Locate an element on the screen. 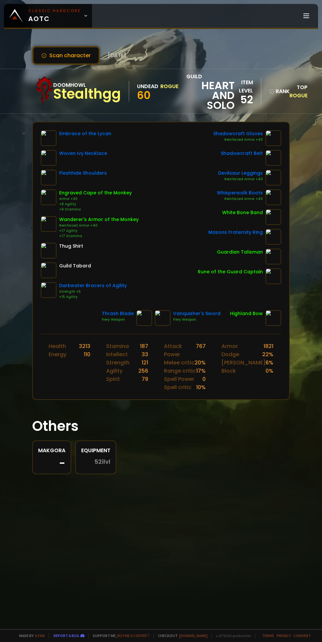 The image size is (322, 642). div: guild is located at coordinates (211, 91).